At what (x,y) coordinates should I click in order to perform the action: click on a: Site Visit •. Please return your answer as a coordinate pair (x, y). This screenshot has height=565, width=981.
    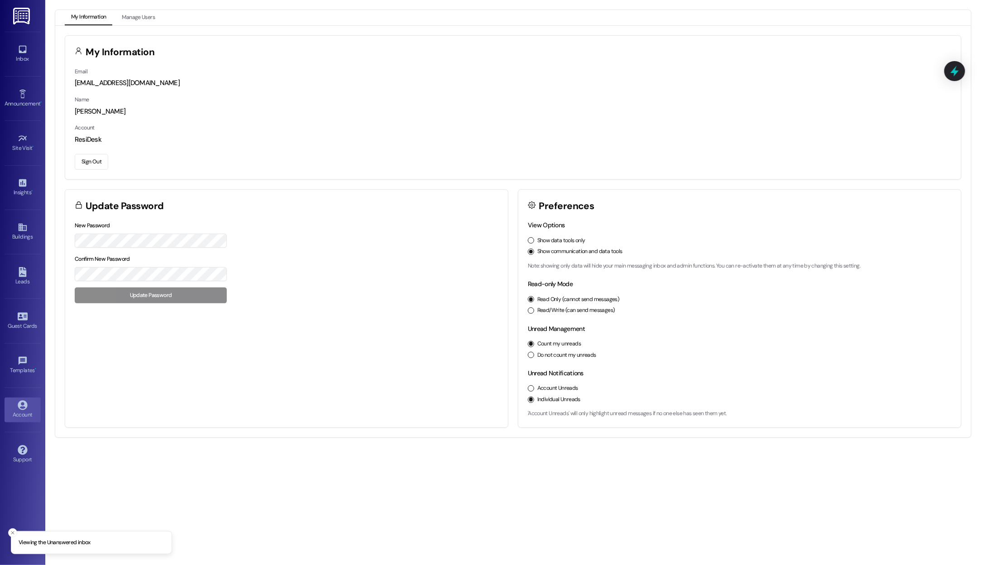
    Looking at the image, I should click on (23, 143).